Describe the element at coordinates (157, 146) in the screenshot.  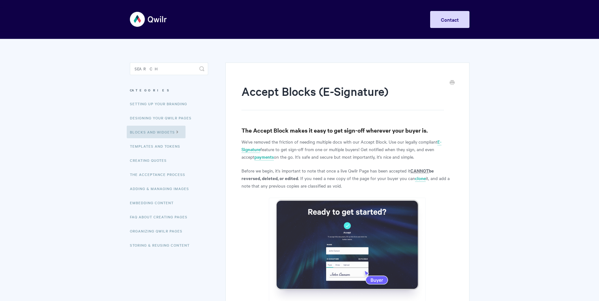
I see `a: Templates and Tokens` at that location.